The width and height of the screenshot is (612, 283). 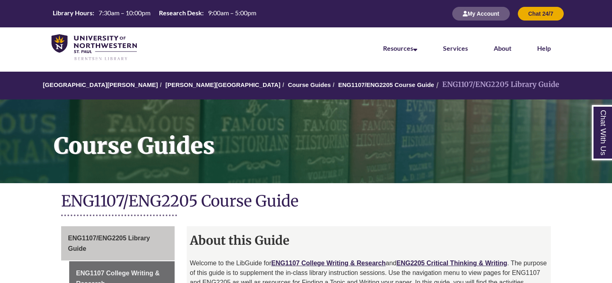 I want to click on button: Chat 24/7, so click(x=541, y=14).